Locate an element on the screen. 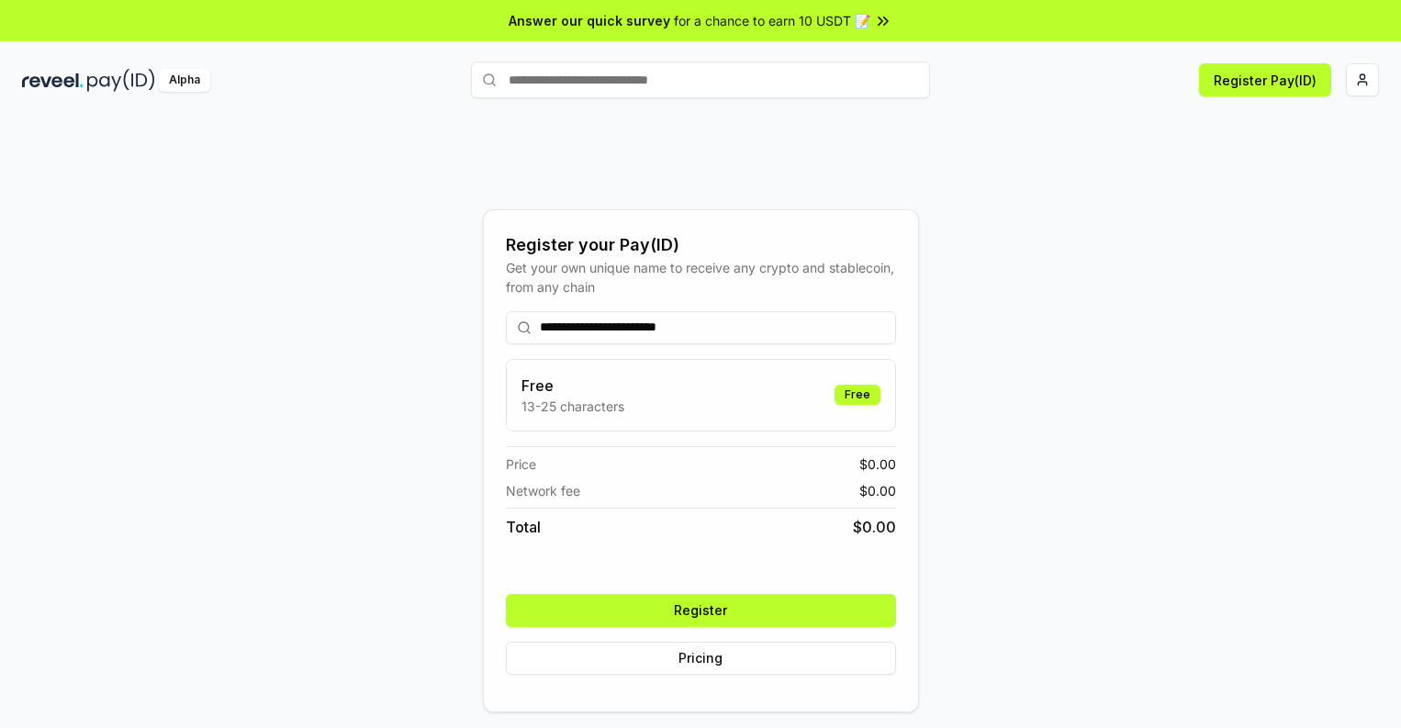 The width and height of the screenshot is (1401, 728). button: Register is located at coordinates (700, 610).